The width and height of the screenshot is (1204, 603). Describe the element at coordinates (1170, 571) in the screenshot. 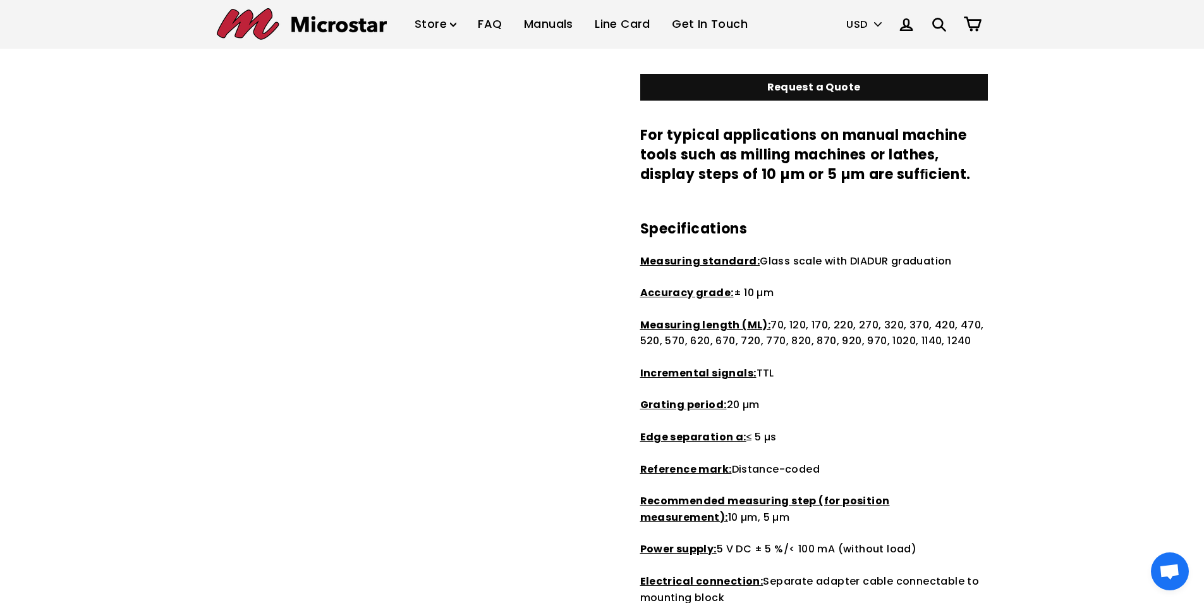

I see `a: Open chat` at that location.